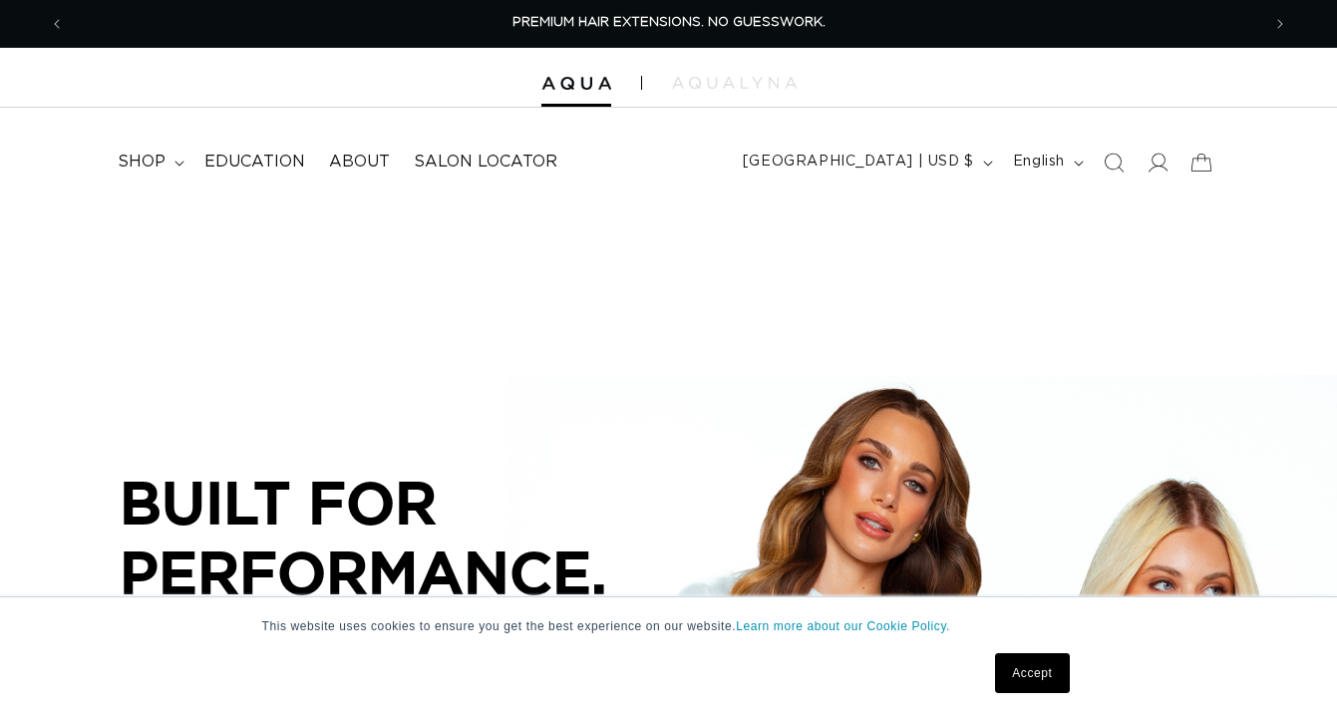 The width and height of the screenshot is (1337, 719). Describe the element at coordinates (359, 161) in the screenshot. I see `span: About` at that location.